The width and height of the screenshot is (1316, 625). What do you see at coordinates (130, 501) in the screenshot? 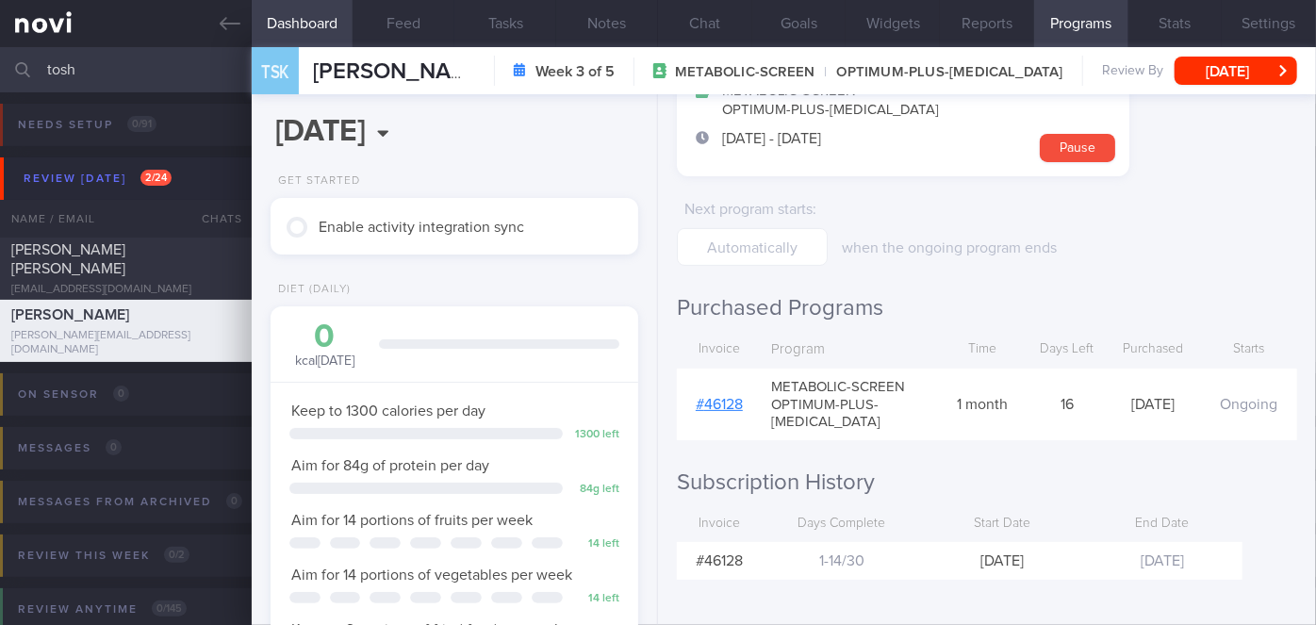
I see `div: Messages from Archived` at bounding box center [130, 501].